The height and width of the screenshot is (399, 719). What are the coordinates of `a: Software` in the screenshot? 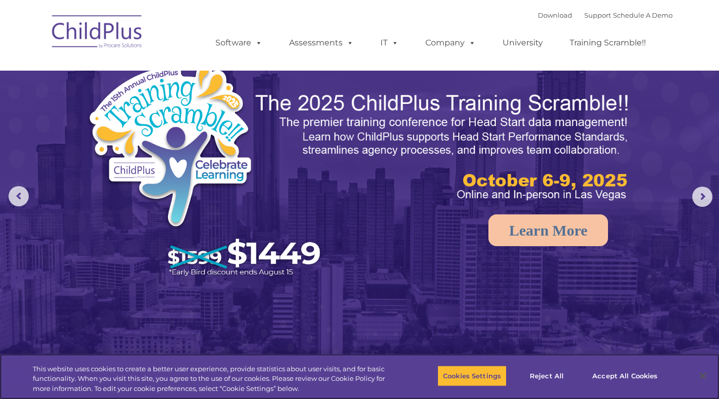 It's located at (239, 43).